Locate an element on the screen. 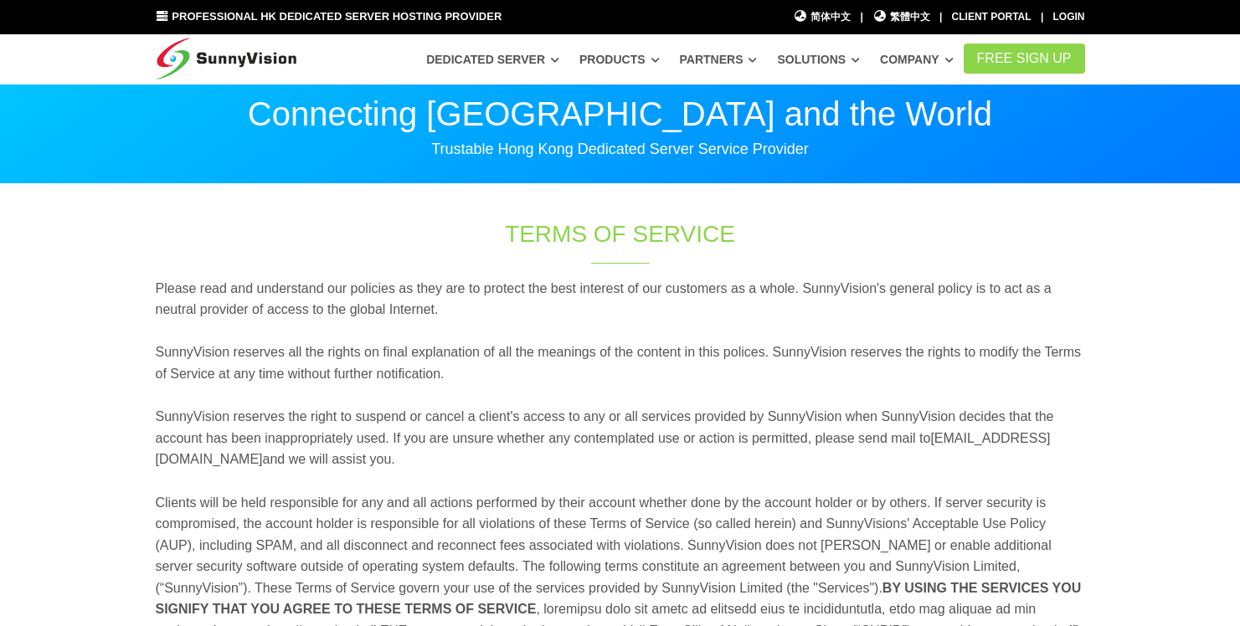 Image resolution: width=1240 pixels, height=626 pixels. p: Trustable Hong Kong Dedicated Server Service Provider is located at coordinates (621, 149).